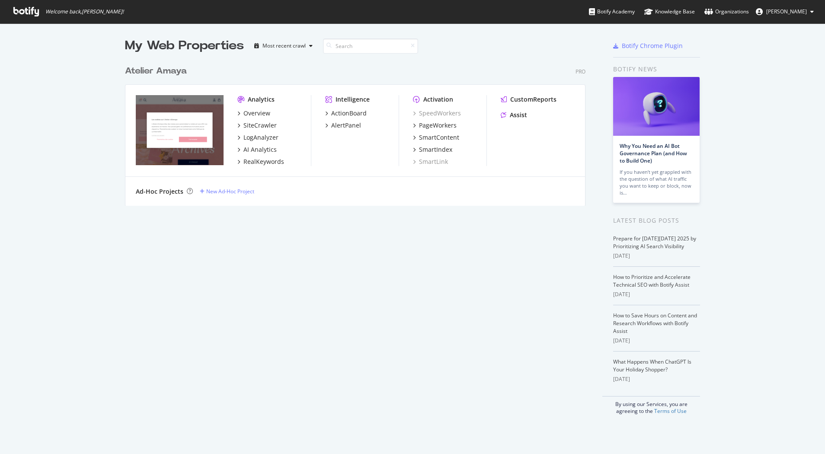  I want to click on div: Overview, so click(257, 113).